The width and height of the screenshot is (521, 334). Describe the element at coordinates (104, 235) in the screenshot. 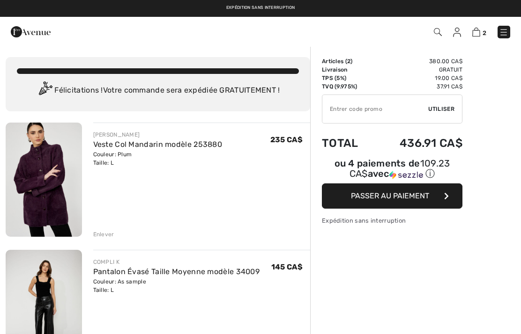

I see `div: Enlever` at that location.